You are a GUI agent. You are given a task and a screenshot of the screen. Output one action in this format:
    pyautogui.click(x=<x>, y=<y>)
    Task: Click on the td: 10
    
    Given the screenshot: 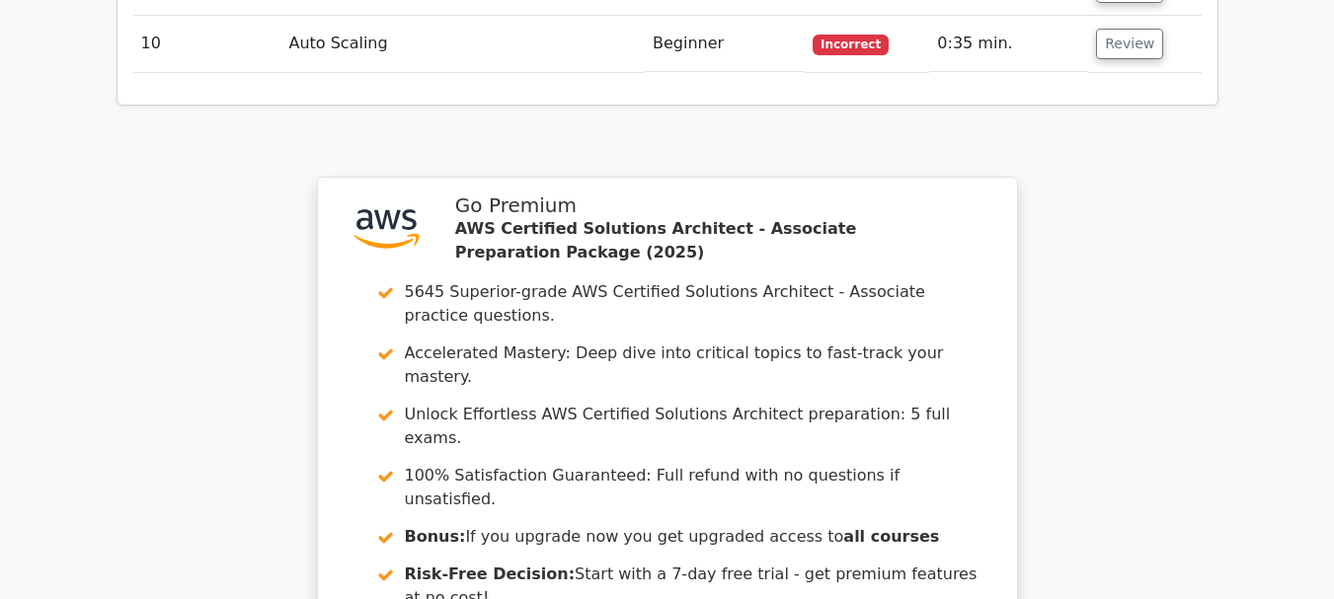 What is the action you would take?
    pyautogui.click(x=207, y=43)
    